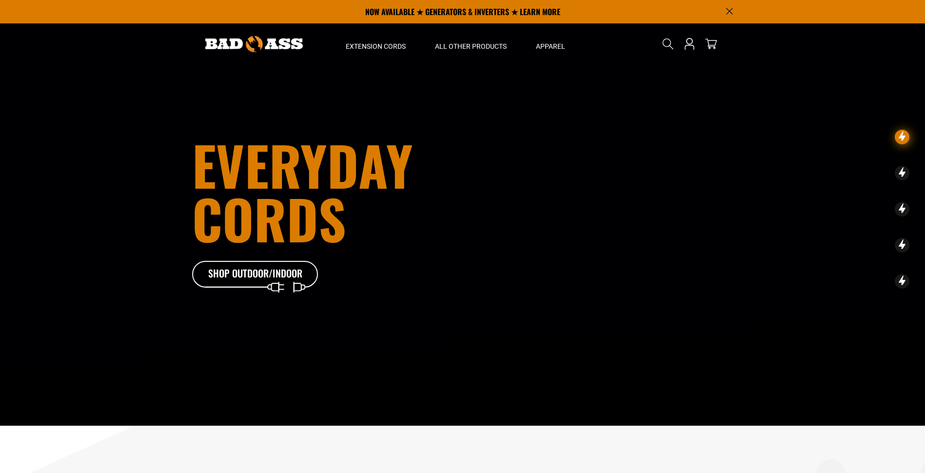  What do you see at coordinates (354, 192) in the screenshot?
I see `h1: Everyday cords` at bounding box center [354, 192].